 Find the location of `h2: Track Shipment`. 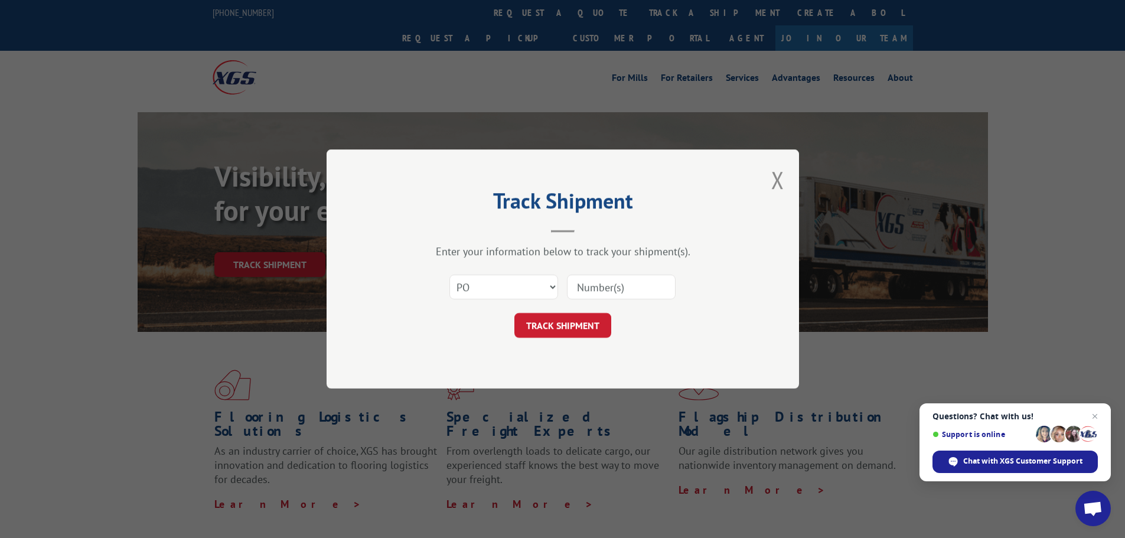

h2: Track Shipment is located at coordinates (563, 204).